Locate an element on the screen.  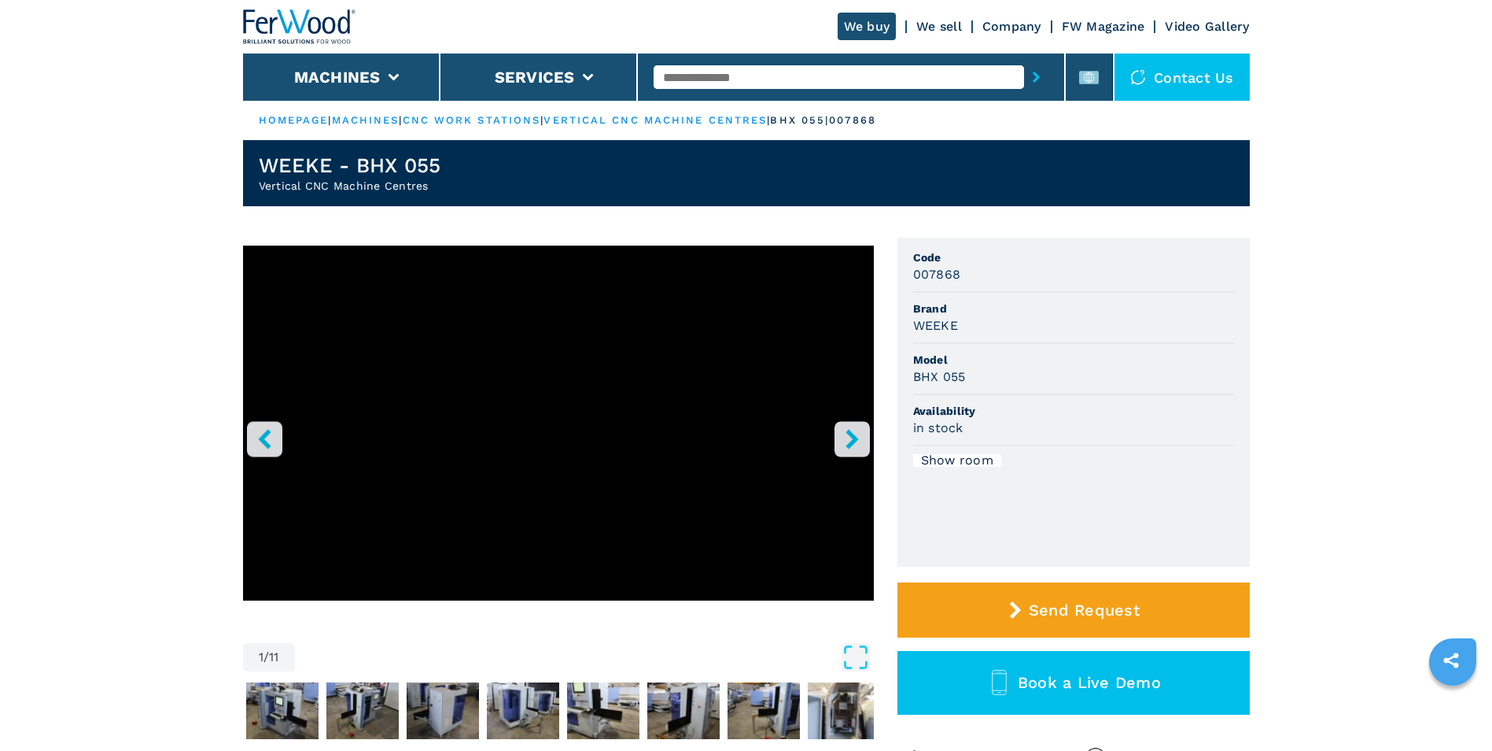
button: Open Fullscreen is located at coordinates (585, 657).